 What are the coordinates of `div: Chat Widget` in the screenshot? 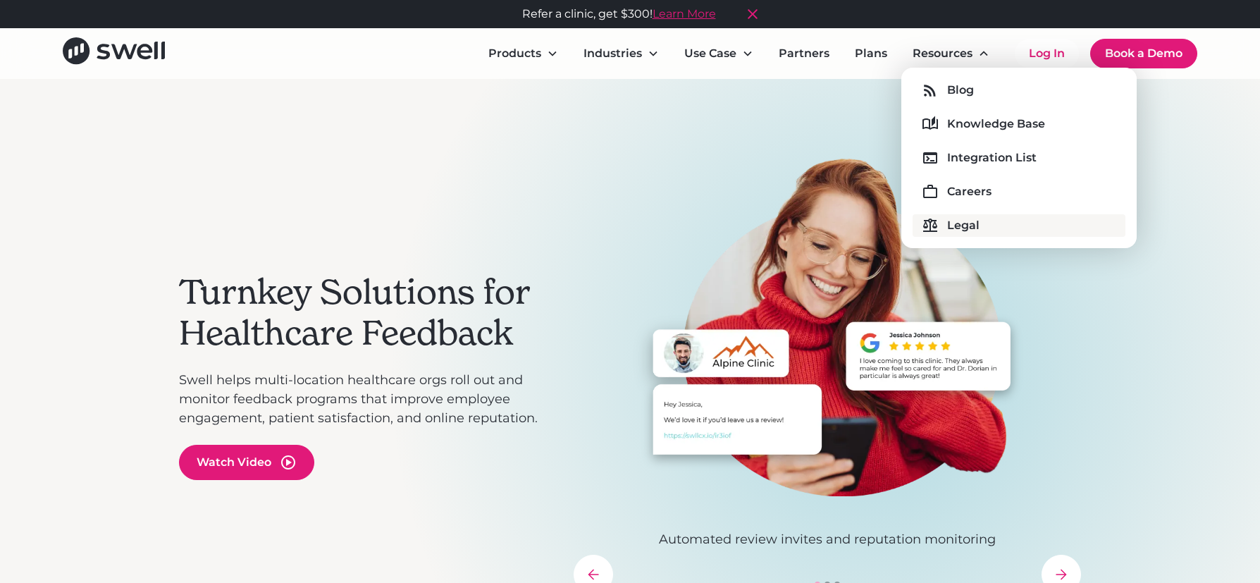 It's located at (1136, 507).